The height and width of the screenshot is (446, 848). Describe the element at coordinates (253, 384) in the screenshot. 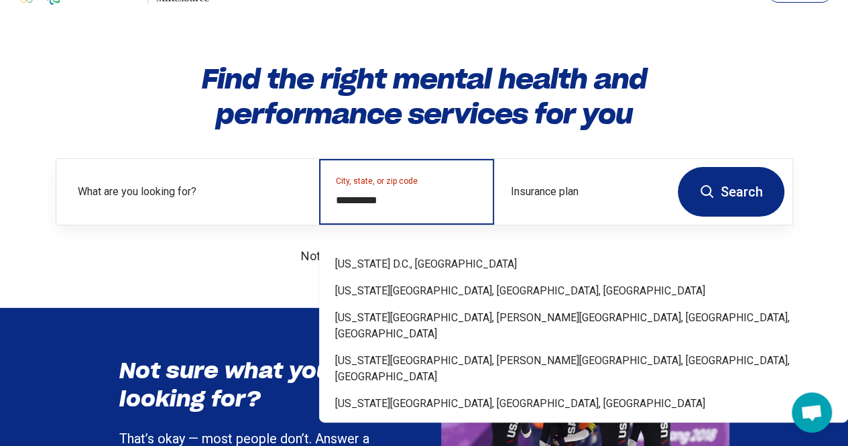

I see `h3: Not sure what you’re looking for?` at that location.